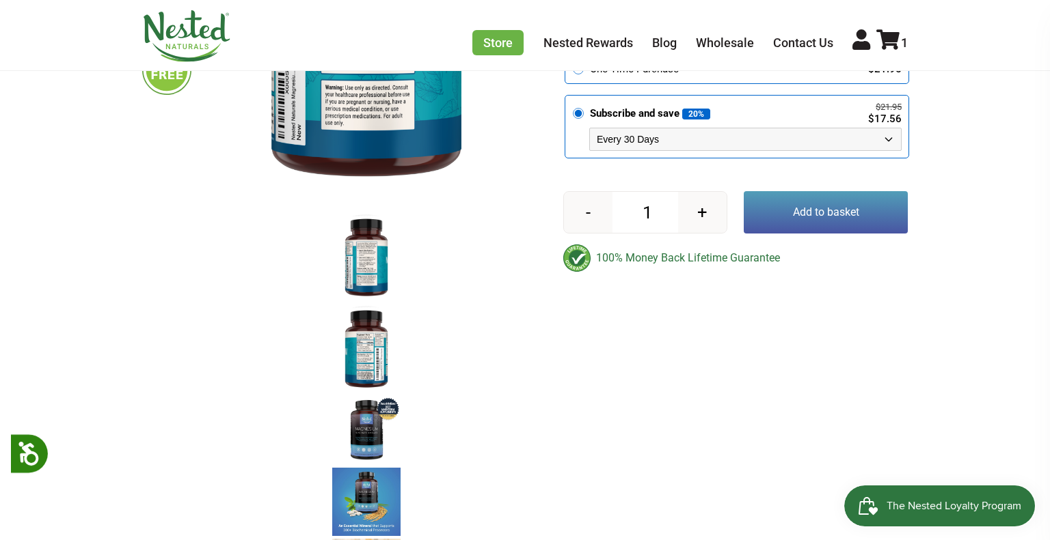 This screenshot has width=1050, height=540. What do you see at coordinates (664, 42) in the screenshot?
I see `a: Blog` at bounding box center [664, 42].